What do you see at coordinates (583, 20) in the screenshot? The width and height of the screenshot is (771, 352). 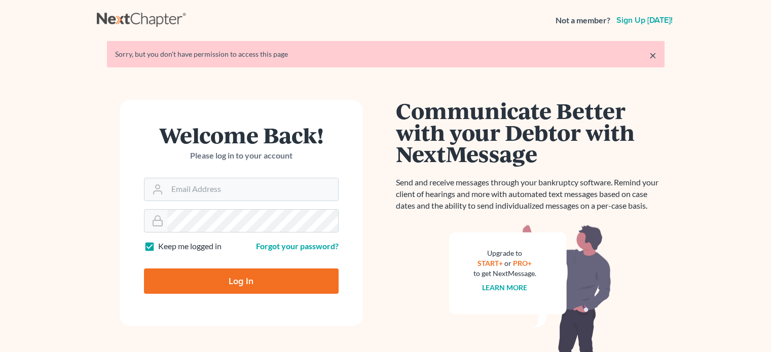 I see `strong: Not a member?` at bounding box center [583, 20].